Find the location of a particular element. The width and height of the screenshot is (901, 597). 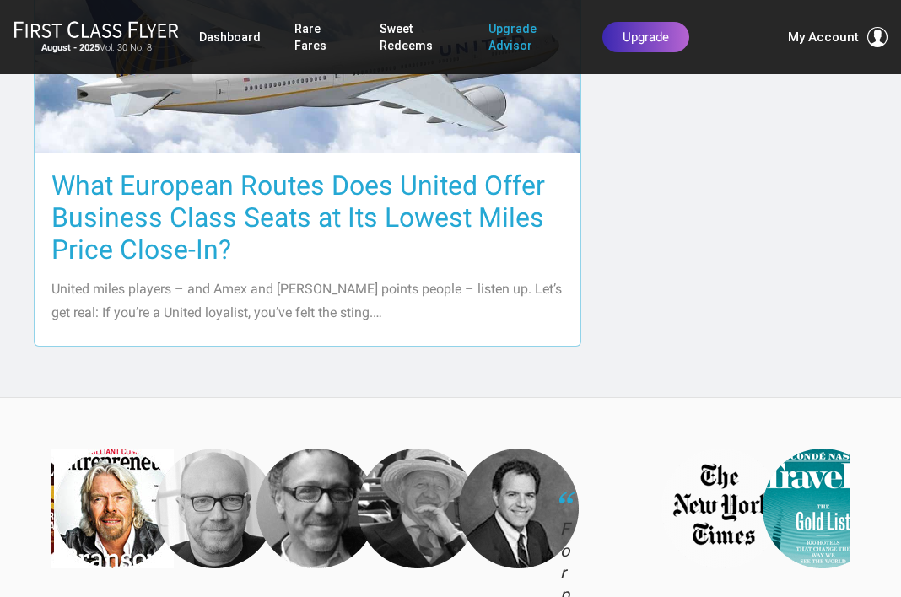

img: Thomas.png is located at coordinates (316, 509).